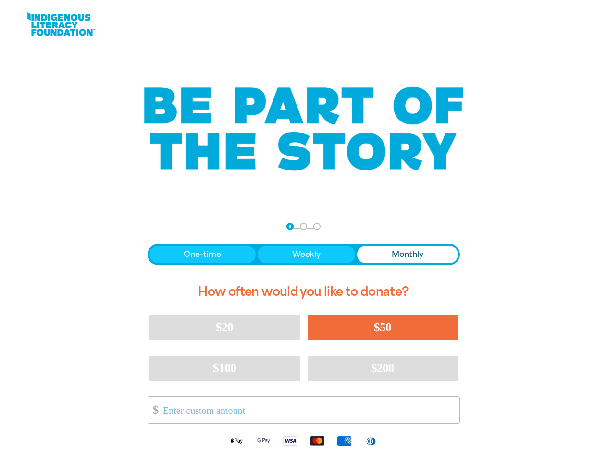 This screenshot has height=461, width=607. What do you see at coordinates (383, 328) in the screenshot?
I see `button: $50` at bounding box center [383, 328].